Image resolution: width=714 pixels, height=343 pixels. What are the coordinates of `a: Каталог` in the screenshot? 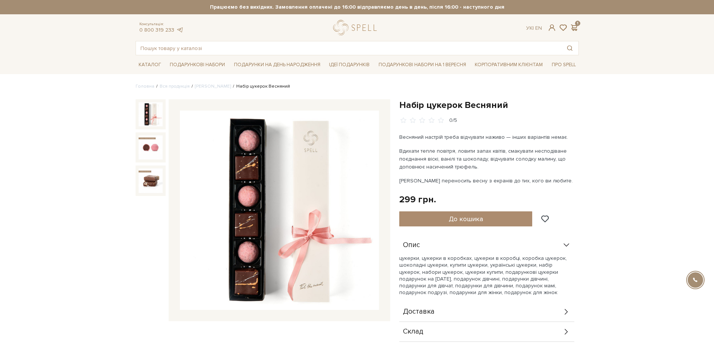 It's located at (150, 65).